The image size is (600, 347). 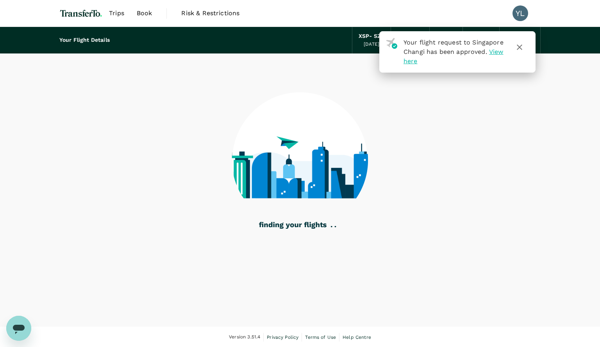 I want to click on img: flight-approved, so click(x=392, y=43).